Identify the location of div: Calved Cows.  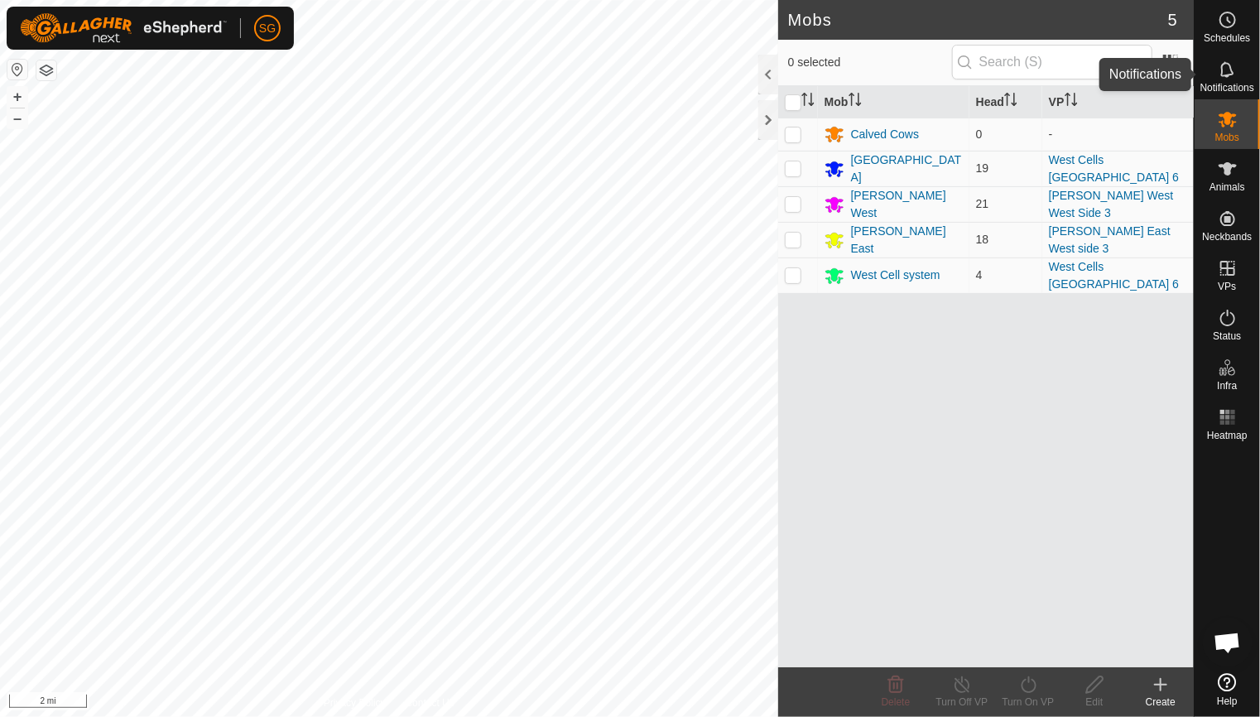
(885, 134).